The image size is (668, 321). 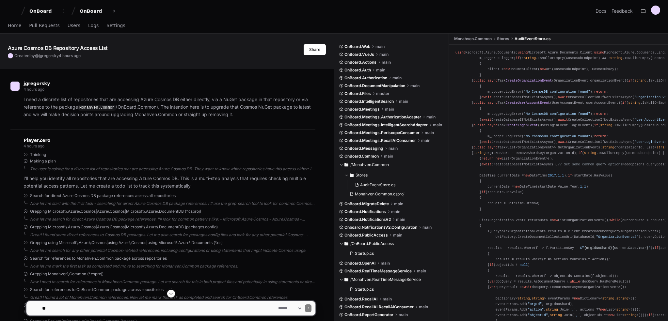 I want to click on a: Users, so click(x=74, y=26).